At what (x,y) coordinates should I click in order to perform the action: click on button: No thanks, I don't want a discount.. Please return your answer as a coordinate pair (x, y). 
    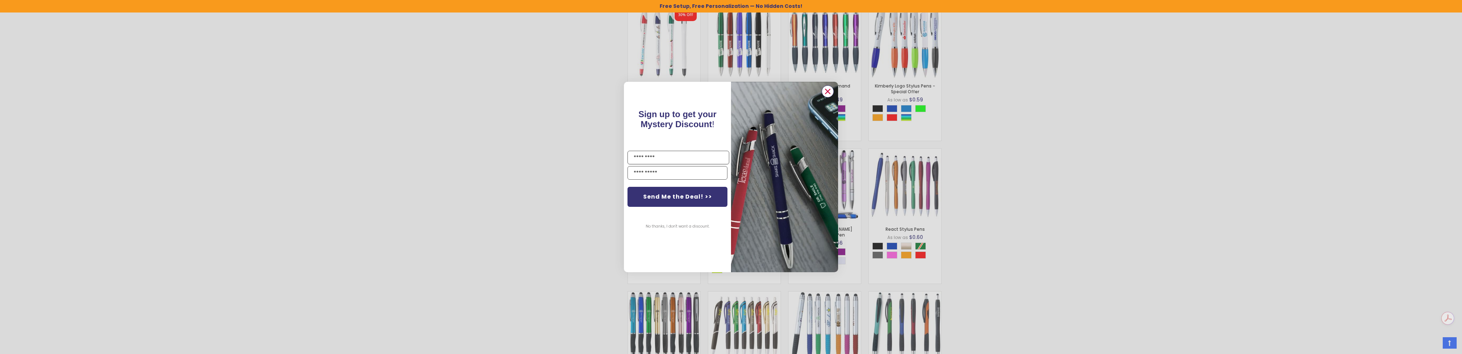
    Looking at the image, I should click on (677, 226).